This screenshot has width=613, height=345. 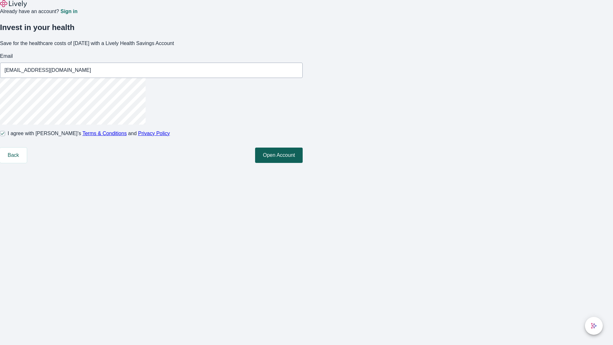 I want to click on svg: Lively AI Assistant, so click(x=594, y=326).